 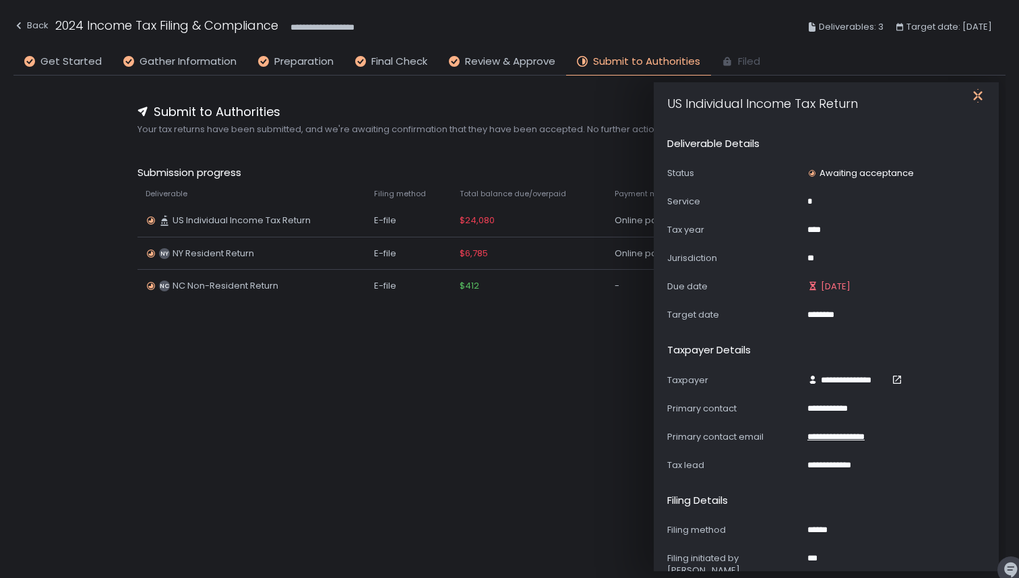 I want to click on span: Submission progress, so click(x=510, y=173).